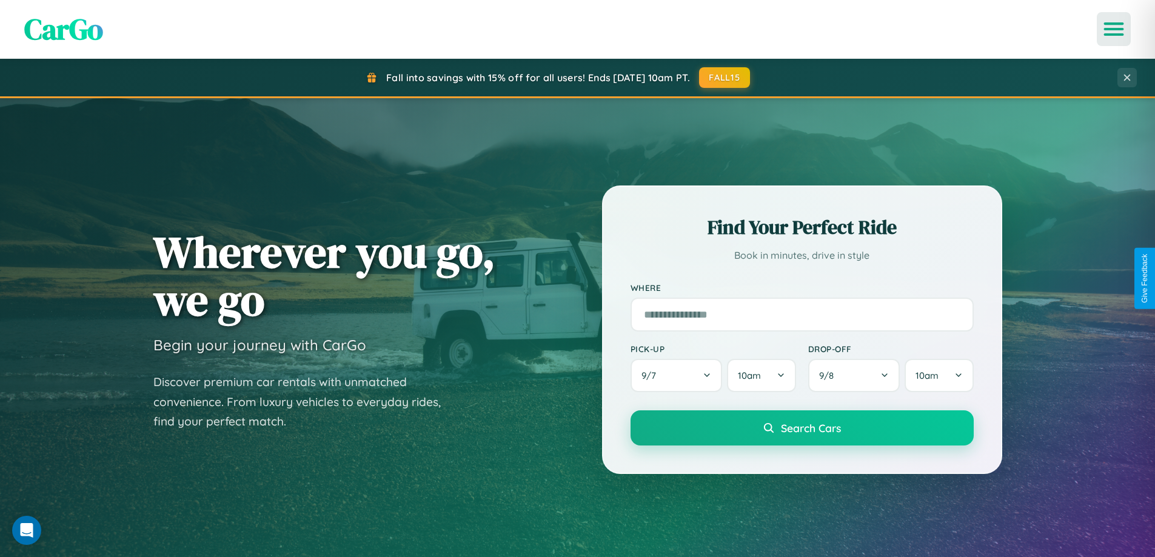  What do you see at coordinates (324, 276) in the screenshot?
I see `h1: Wherever you go, we go` at bounding box center [324, 276].